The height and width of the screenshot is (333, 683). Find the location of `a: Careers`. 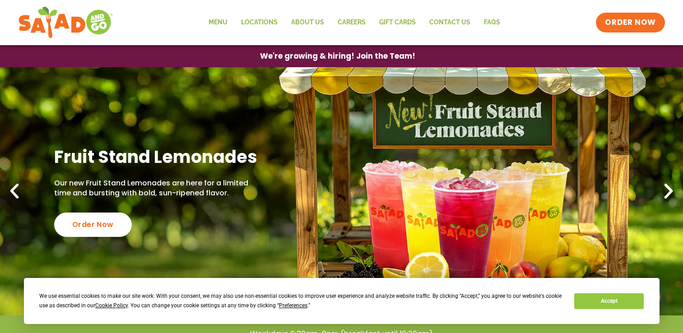

a: Careers is located at coordinates (352, 23).